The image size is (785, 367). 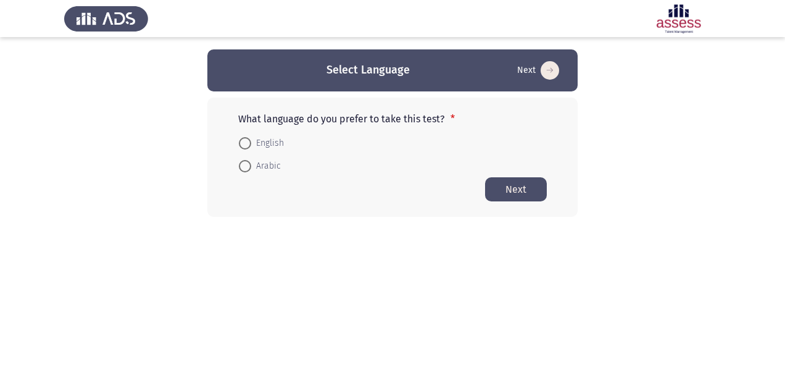 What do you see at coordinates (393, 119) in the screenshot?
I see `p: What language do you prefer to take this test?` at bounding box center [393, 119].